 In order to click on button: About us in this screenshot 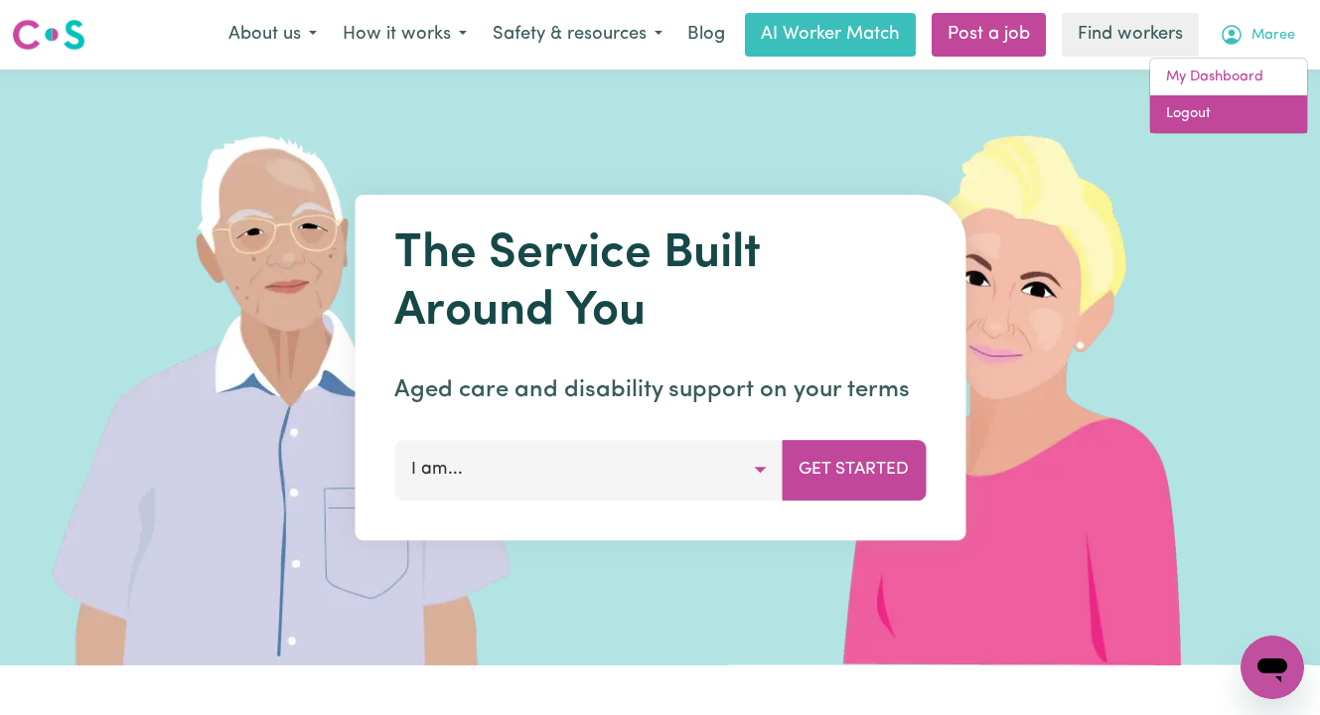, I will do `click(272, 35)`.